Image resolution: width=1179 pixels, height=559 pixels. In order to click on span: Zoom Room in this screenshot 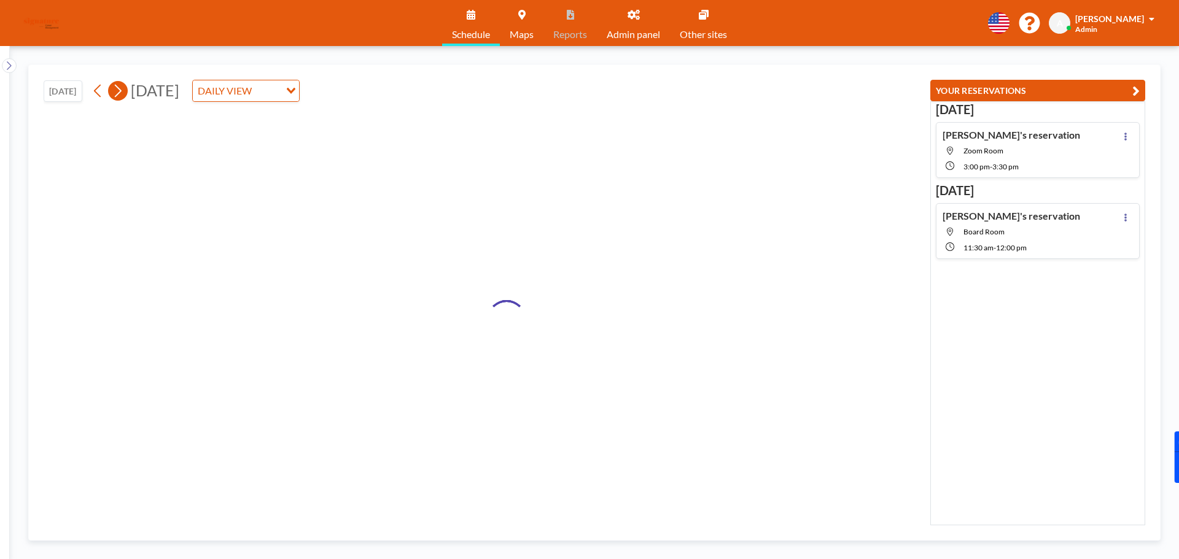, I will do `click(983, 150)`.